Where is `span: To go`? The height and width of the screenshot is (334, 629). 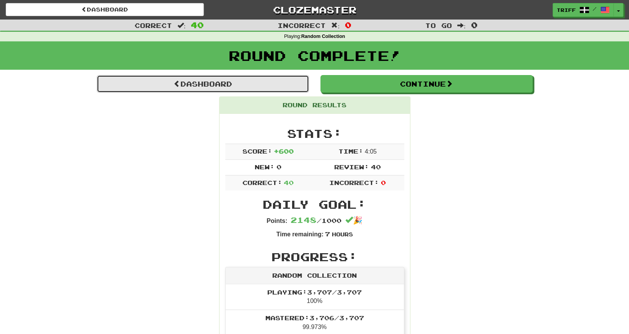
span: To go is located at coordinates (439, 25).